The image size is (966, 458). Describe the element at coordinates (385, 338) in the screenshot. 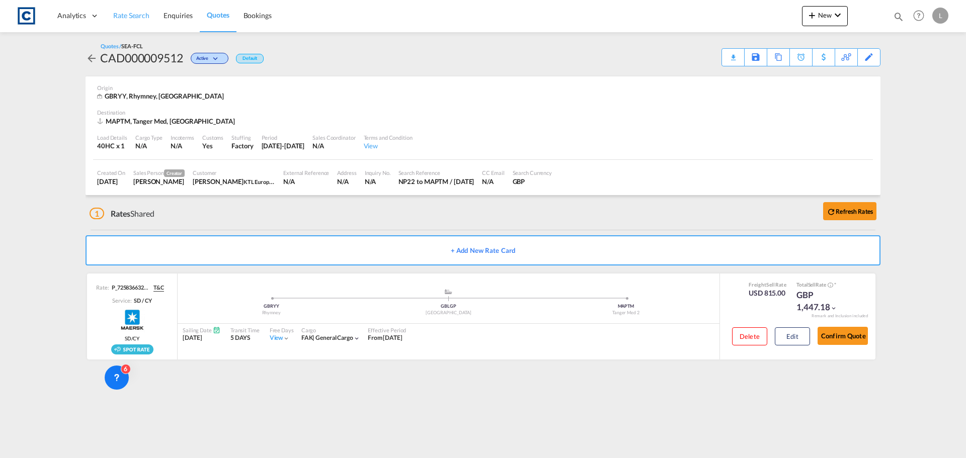

I see `div: From 28 Aug 2025` at that location.